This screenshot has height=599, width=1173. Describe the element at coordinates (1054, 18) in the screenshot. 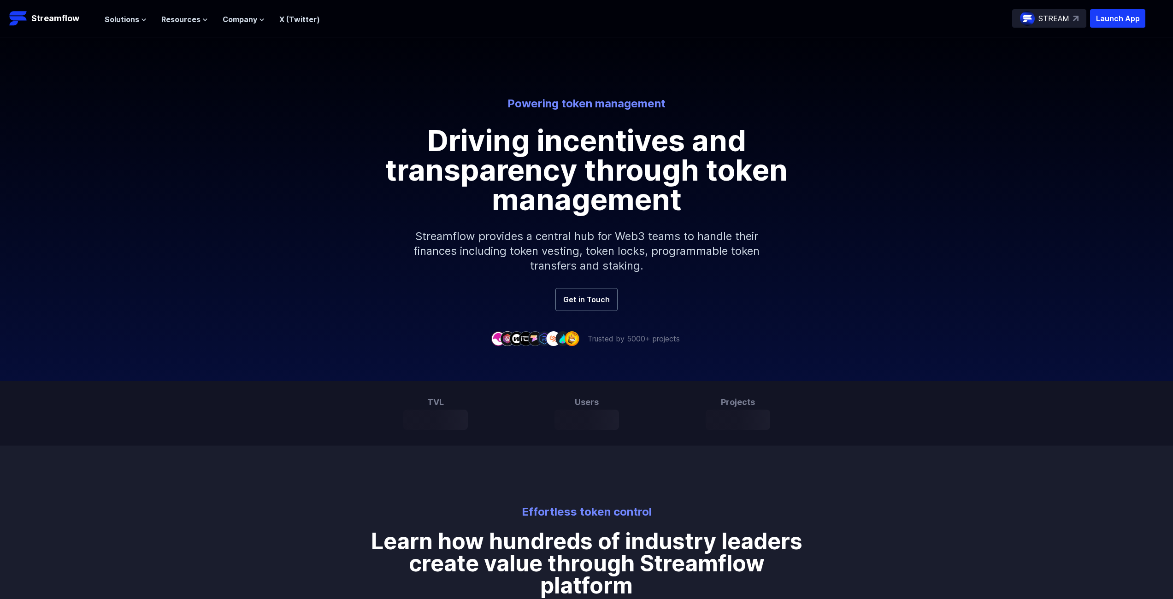

I see `p: STREAM` at that location.